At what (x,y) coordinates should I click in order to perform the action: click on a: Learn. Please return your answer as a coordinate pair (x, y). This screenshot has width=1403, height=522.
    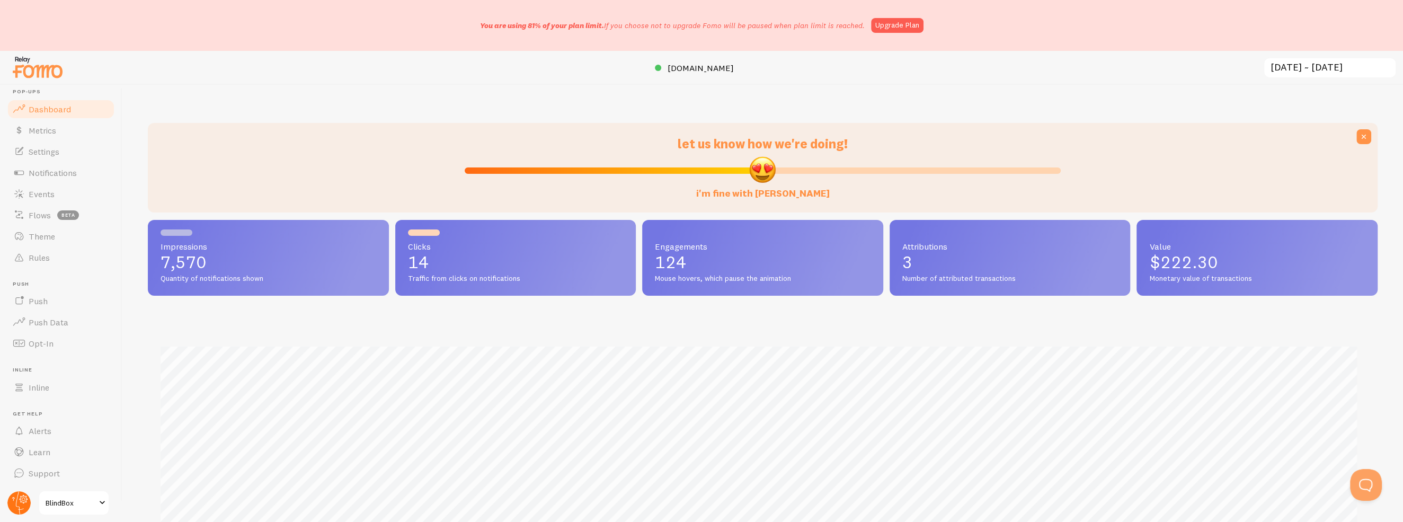
    Looking at the image, I should click on (61, 452).